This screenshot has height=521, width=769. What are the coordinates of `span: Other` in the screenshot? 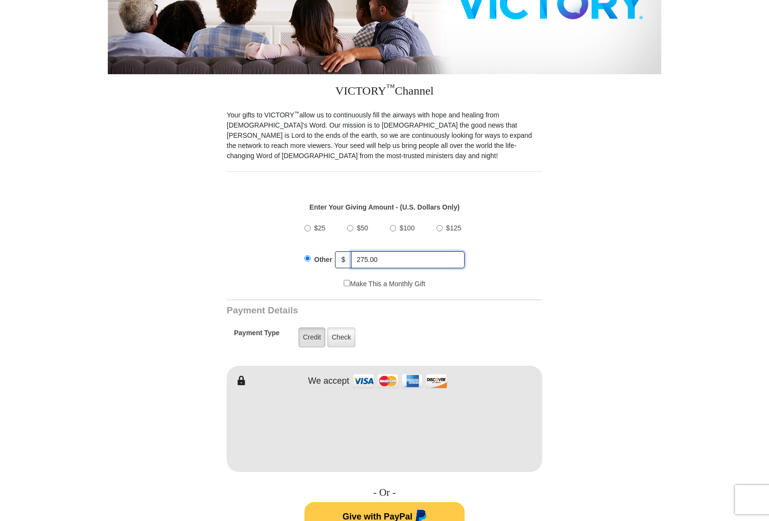 It's located at (323, 260).